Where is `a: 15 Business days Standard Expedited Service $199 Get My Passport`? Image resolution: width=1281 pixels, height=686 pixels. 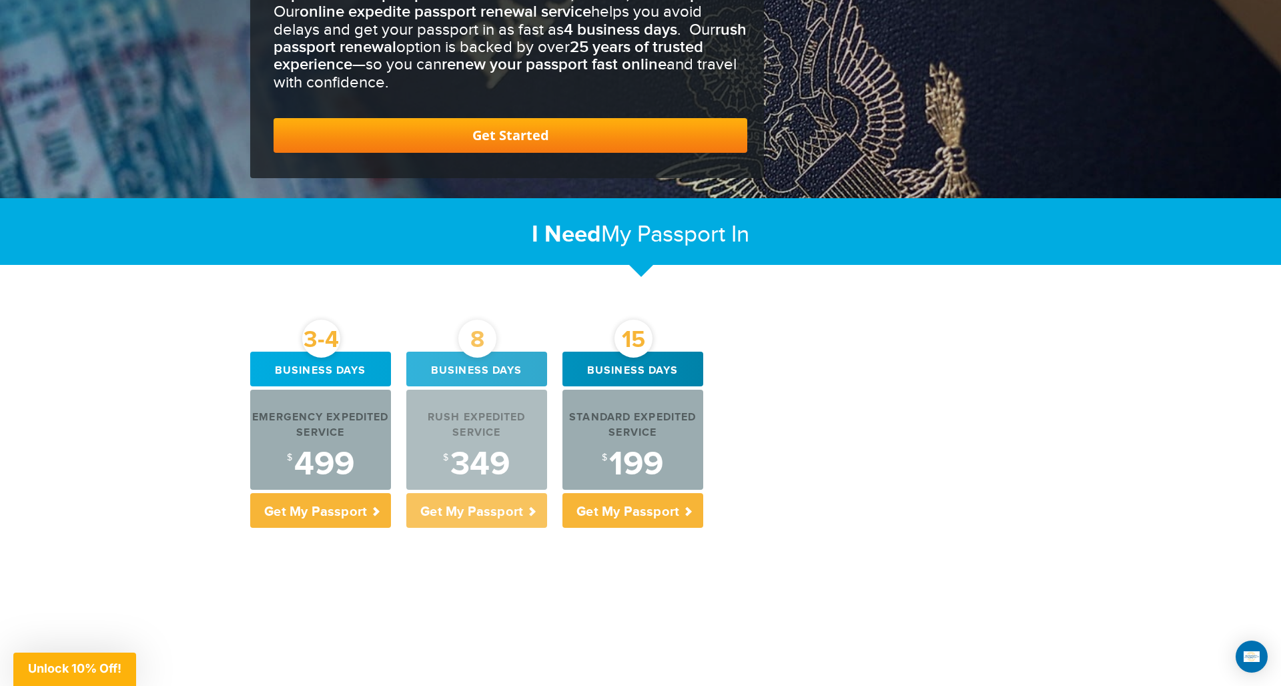 a: 15 Business days Standard Expedited Service $199 Get My Passport is located at coordinates (632, 440).